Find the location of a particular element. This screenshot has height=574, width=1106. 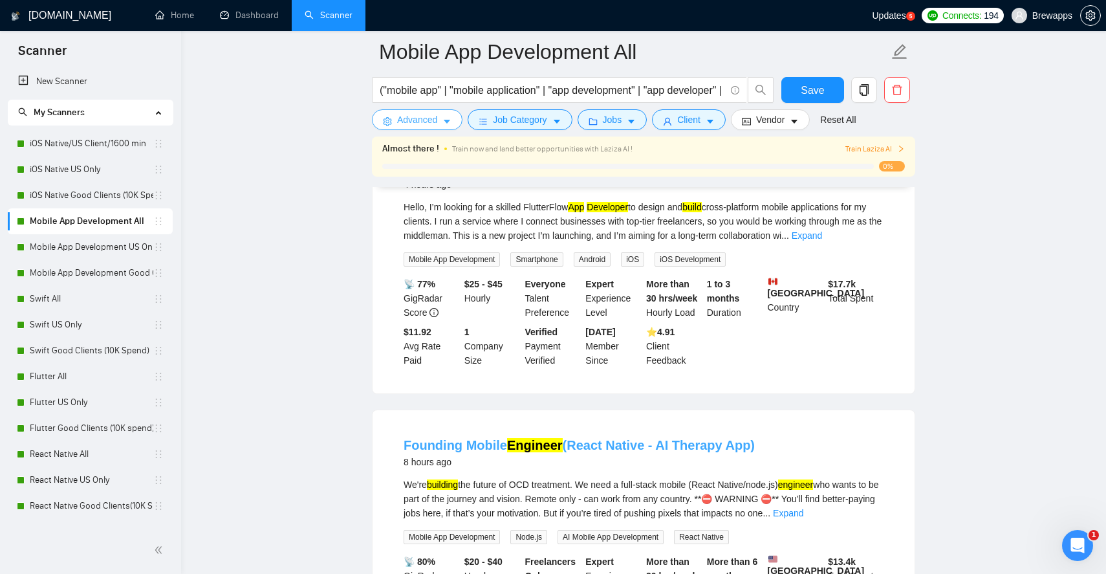

span: folder is located at coordinates (593, 121).